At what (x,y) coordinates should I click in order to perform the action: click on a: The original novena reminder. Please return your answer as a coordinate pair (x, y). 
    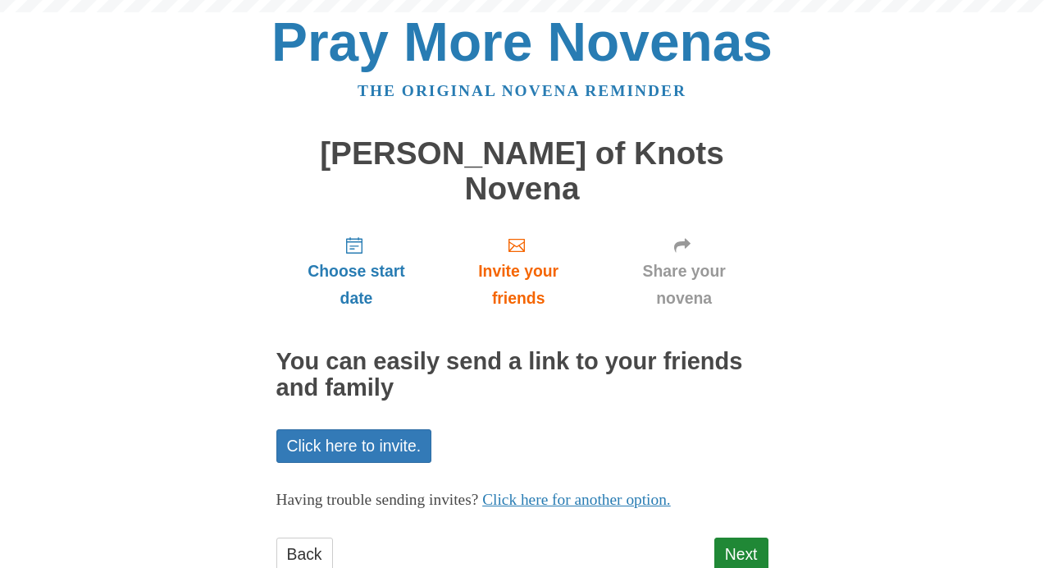
    Looking at the image, I should click on (522, 90).